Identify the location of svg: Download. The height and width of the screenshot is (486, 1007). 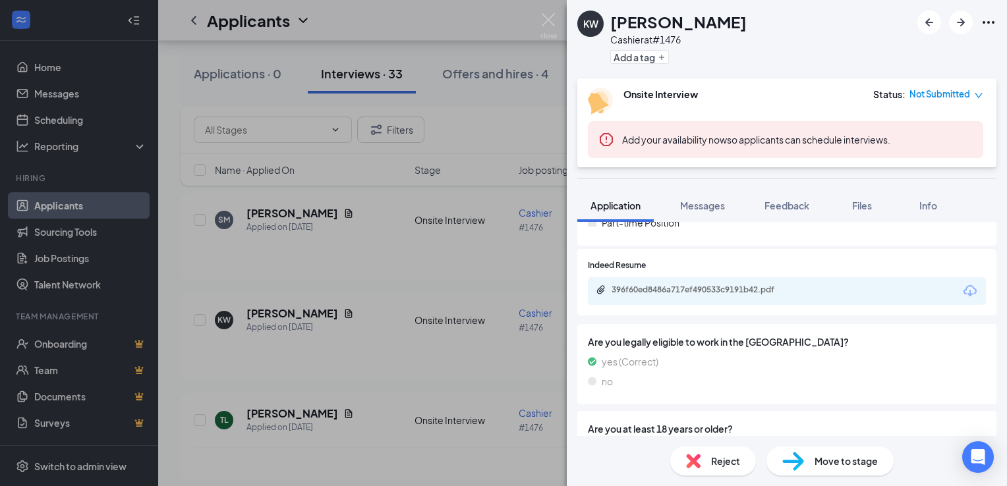
(970, 291).